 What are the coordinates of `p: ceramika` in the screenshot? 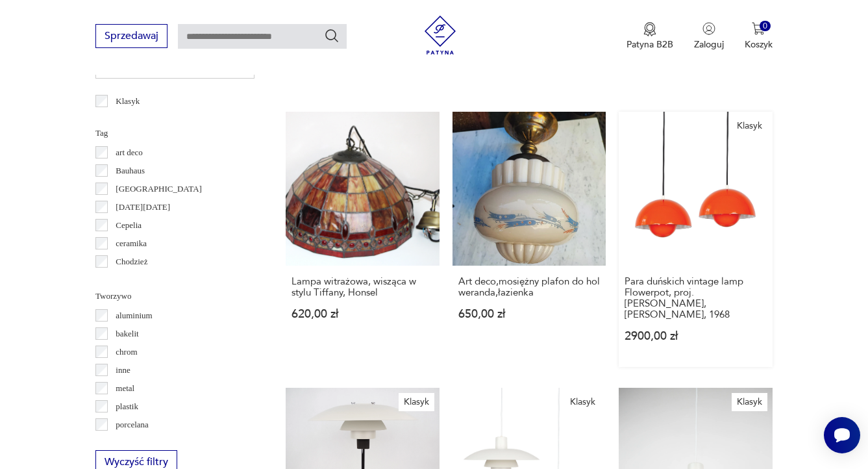 It's located at (131, 243).